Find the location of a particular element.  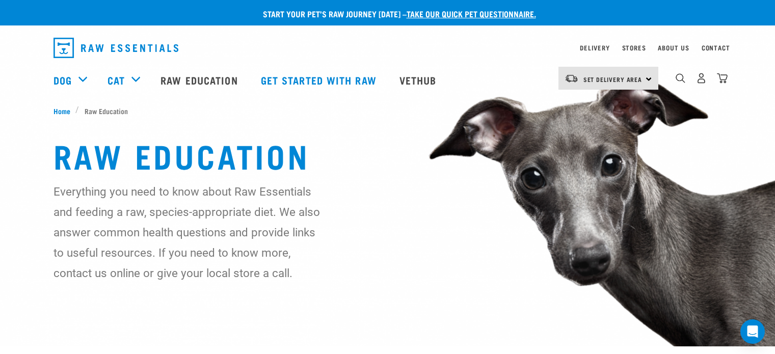

img: home-icon-1@2x.png is located at coordinates (680, 78).